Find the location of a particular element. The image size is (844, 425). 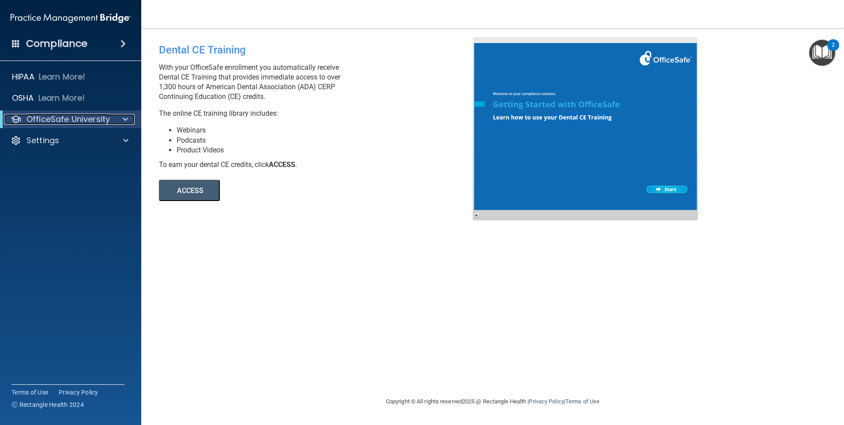

span: Ⓒ Rectangle Health 2024 is located at coordinates (48, 404).